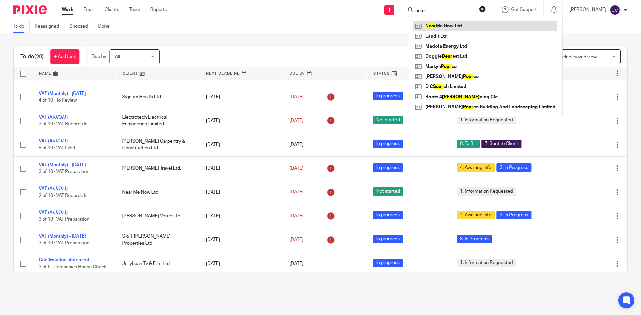 The height and width of the screenshot is (315, 641). Describe the element at coordinates (157, 192) in the screenshot. I see `td: Near Me Now Ltd` at that location.